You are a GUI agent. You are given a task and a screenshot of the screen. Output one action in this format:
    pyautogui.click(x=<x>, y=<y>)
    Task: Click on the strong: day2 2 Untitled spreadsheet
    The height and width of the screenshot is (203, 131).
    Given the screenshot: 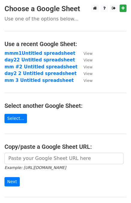 What is the action you would take?
    pyautogui.click(x=41, y=73)
    